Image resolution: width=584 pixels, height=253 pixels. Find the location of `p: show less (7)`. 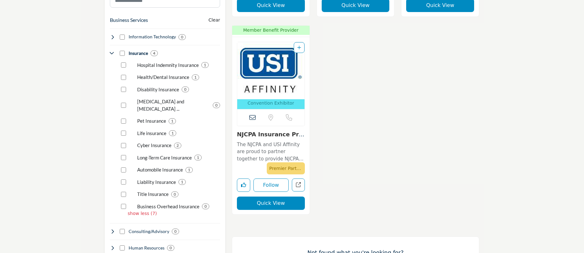

p: show less (7) is located at coordinates (174, 214).